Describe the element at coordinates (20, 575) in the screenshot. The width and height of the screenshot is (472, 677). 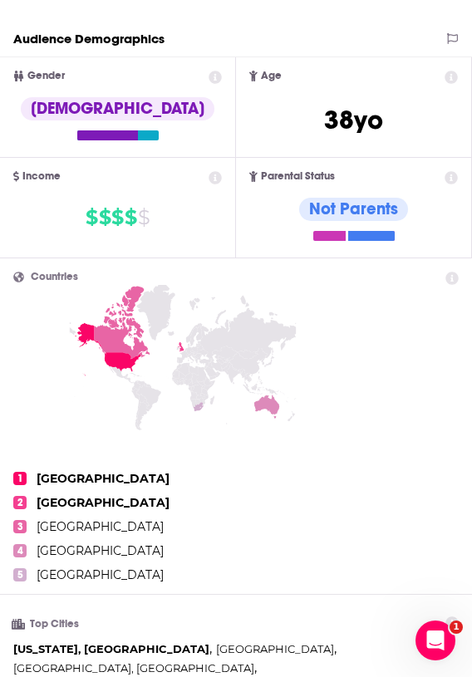
I see `span: 5` at that location.